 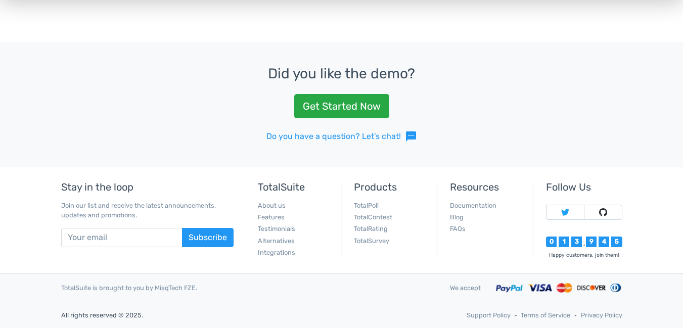 I want to click on a: Testimonials, so click(x=276, y=228).